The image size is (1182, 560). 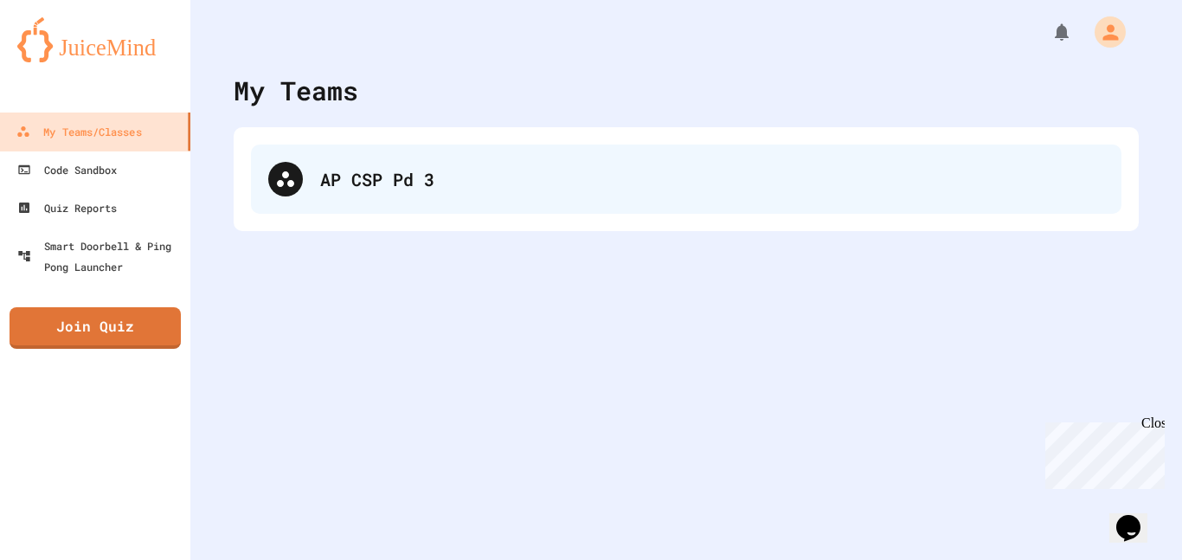 What do you see at coordinates (79, 132) in the screenshot?
I see `div: My Teams/Classes` at bounding box center [79, 132].